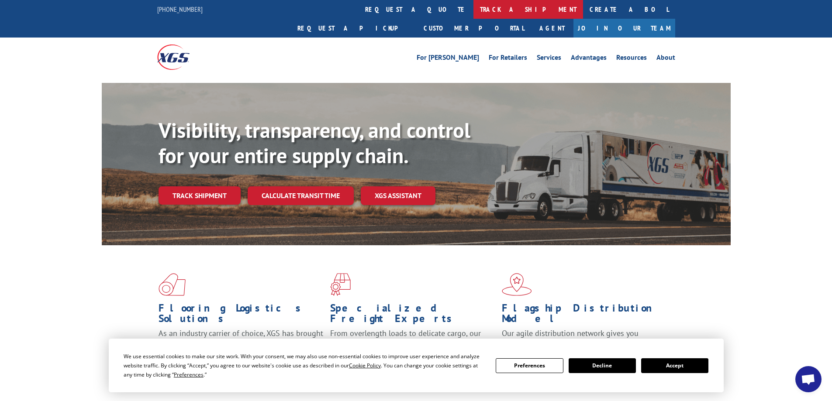 The image size is (832, 401). What do you see at coordinates (474, 28) in the screenshot?
I see `a: Customer Portal` at bounding box center [474, 28].